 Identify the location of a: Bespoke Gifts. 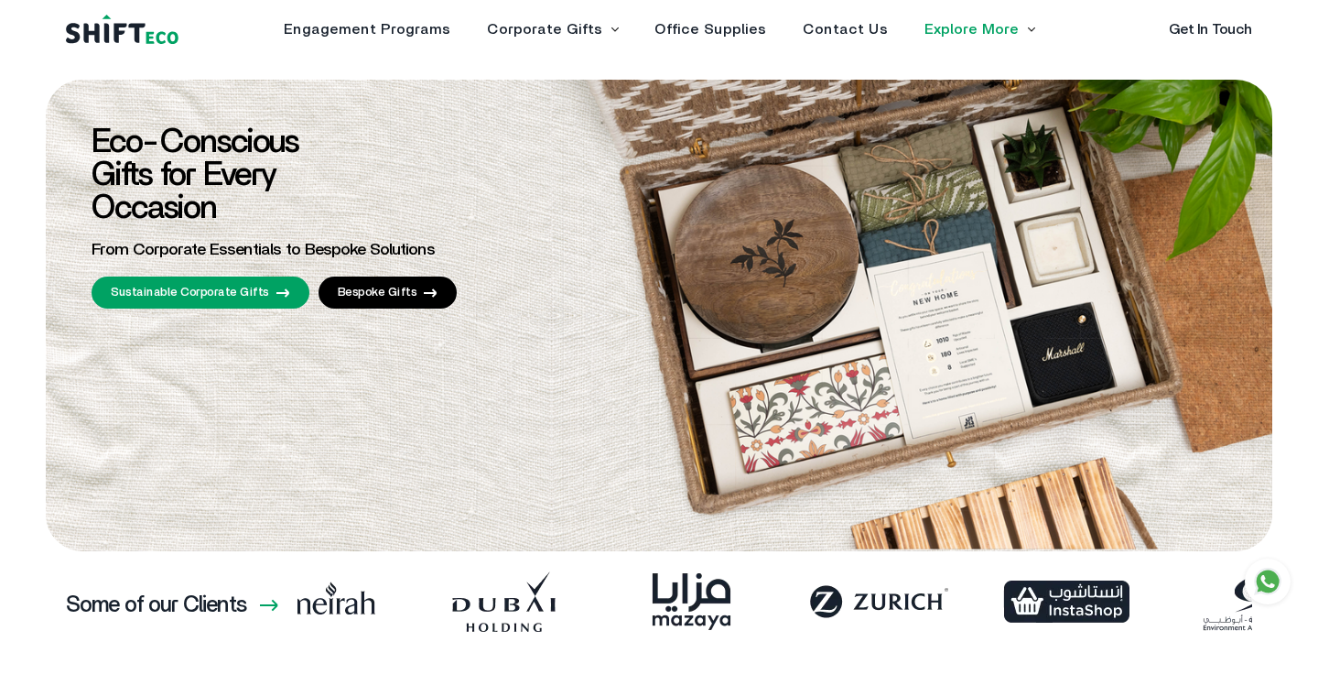
(388, 292).